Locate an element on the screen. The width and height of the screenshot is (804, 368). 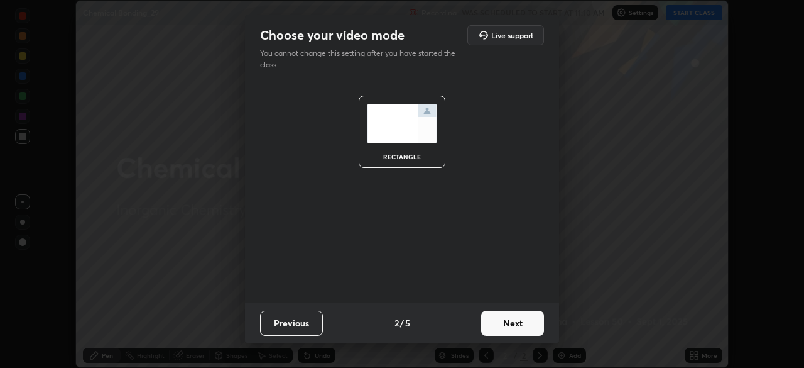
h5: Live support is located at coordinates (512, 35).